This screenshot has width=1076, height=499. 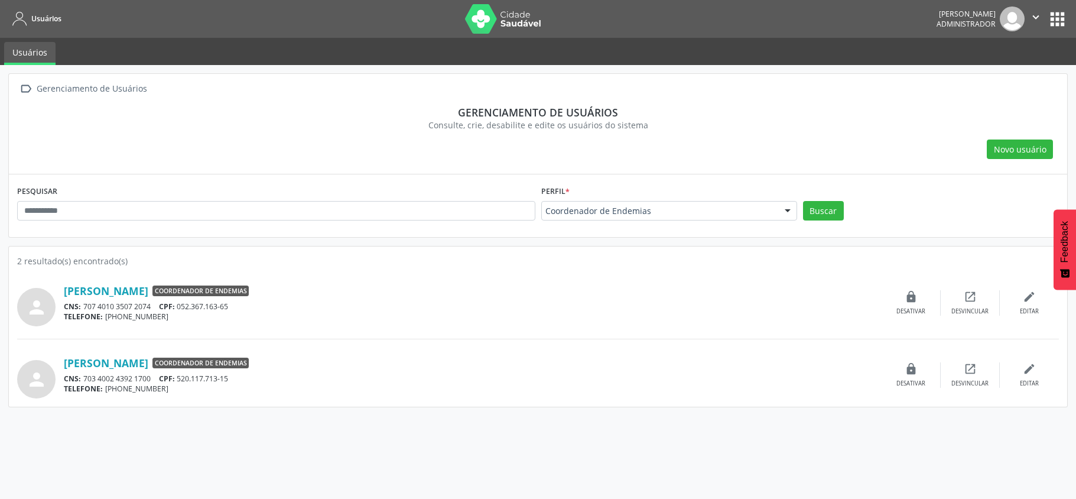 I want to click on div: 2 resultado(s) encontrado(s), so click(x=538, y=260).